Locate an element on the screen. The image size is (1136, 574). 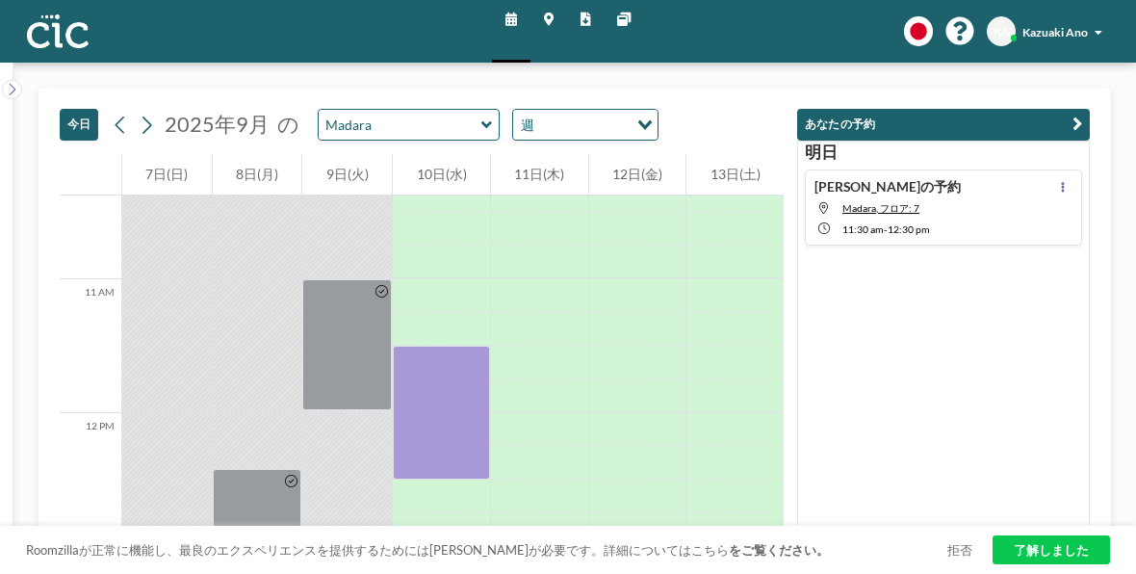
img: organization-logo is located at coordinates (58, 31).